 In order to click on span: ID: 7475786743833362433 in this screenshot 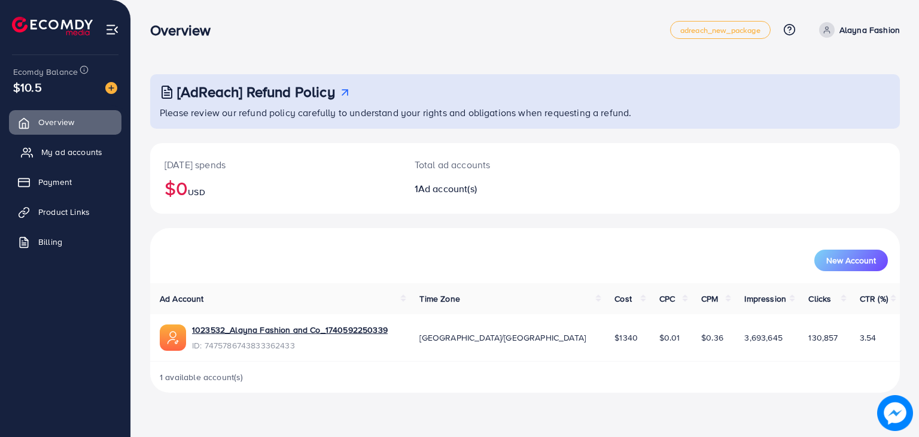, I will do `click(290, 345)`.